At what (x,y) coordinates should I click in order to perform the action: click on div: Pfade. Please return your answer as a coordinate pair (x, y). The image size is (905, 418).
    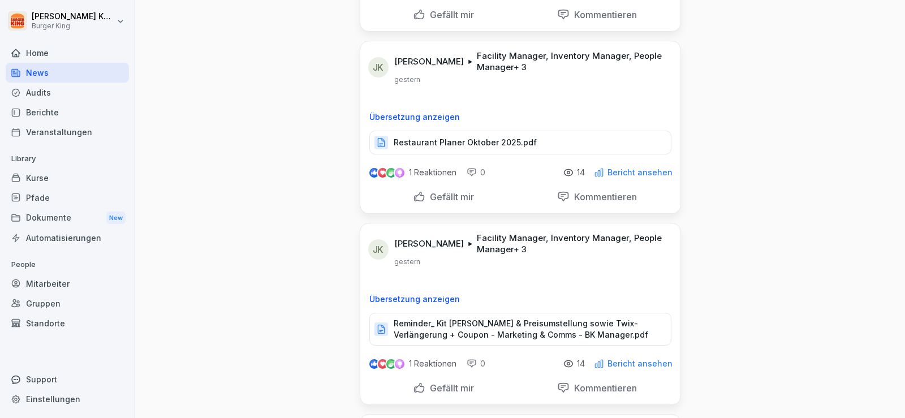
    Looking at the image, I should click on (67, 197).